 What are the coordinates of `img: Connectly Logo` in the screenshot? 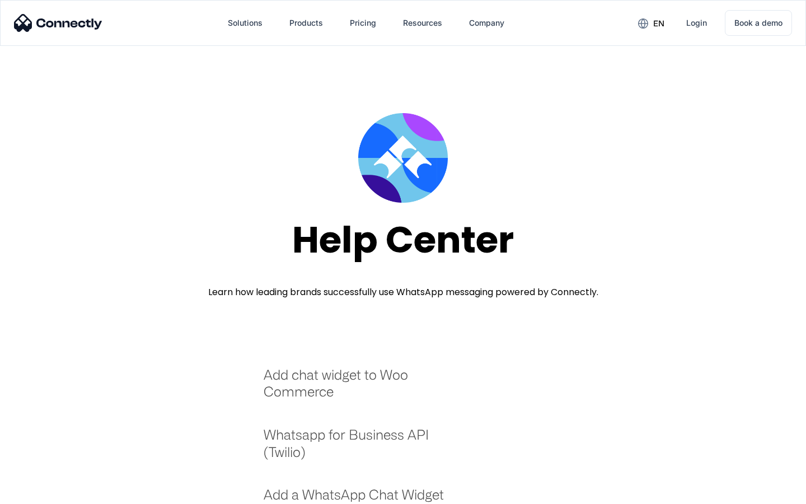 It's located at (58, 23).